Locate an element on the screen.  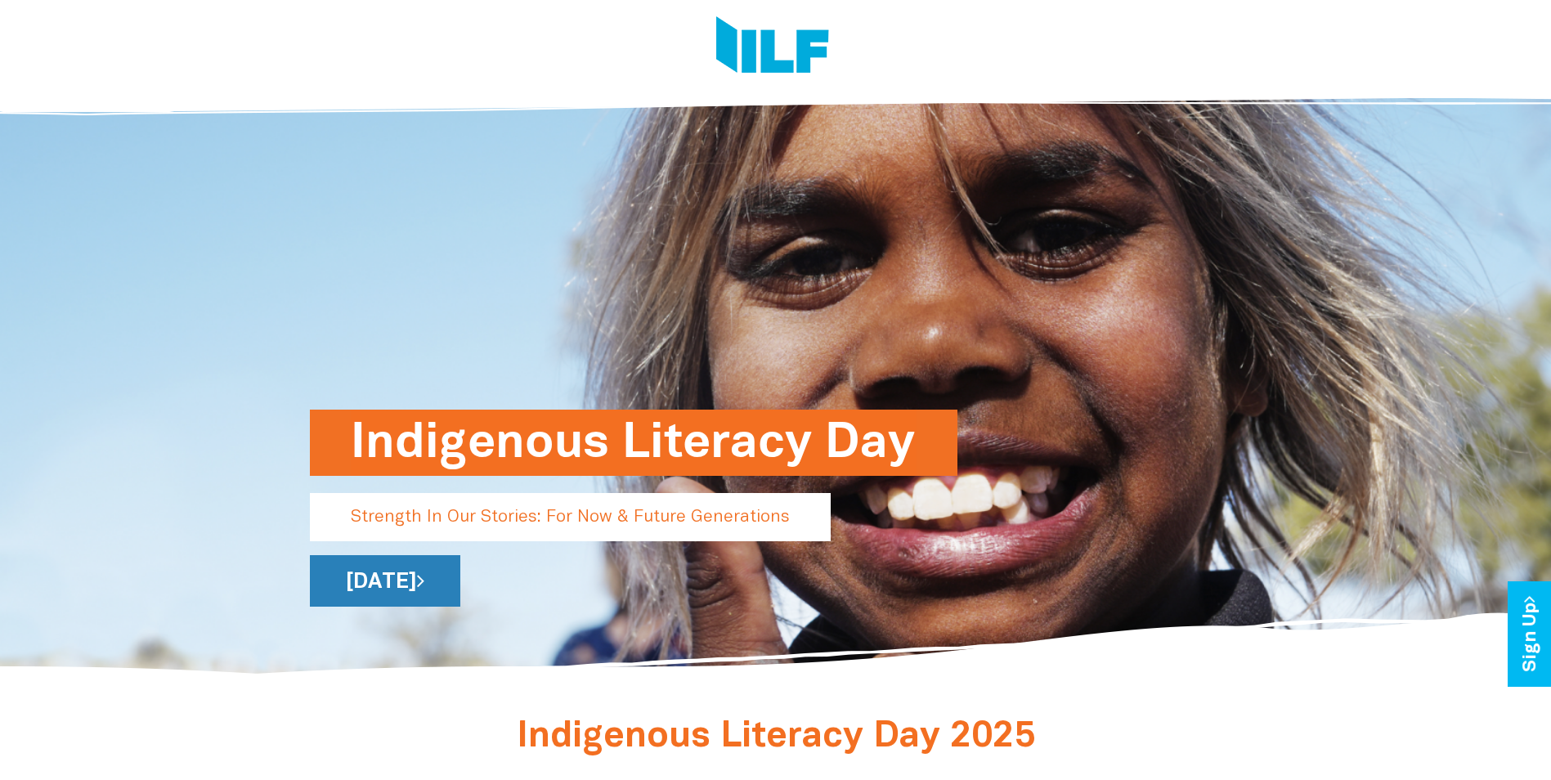
img: Logo is located at coordinates (773, 47).